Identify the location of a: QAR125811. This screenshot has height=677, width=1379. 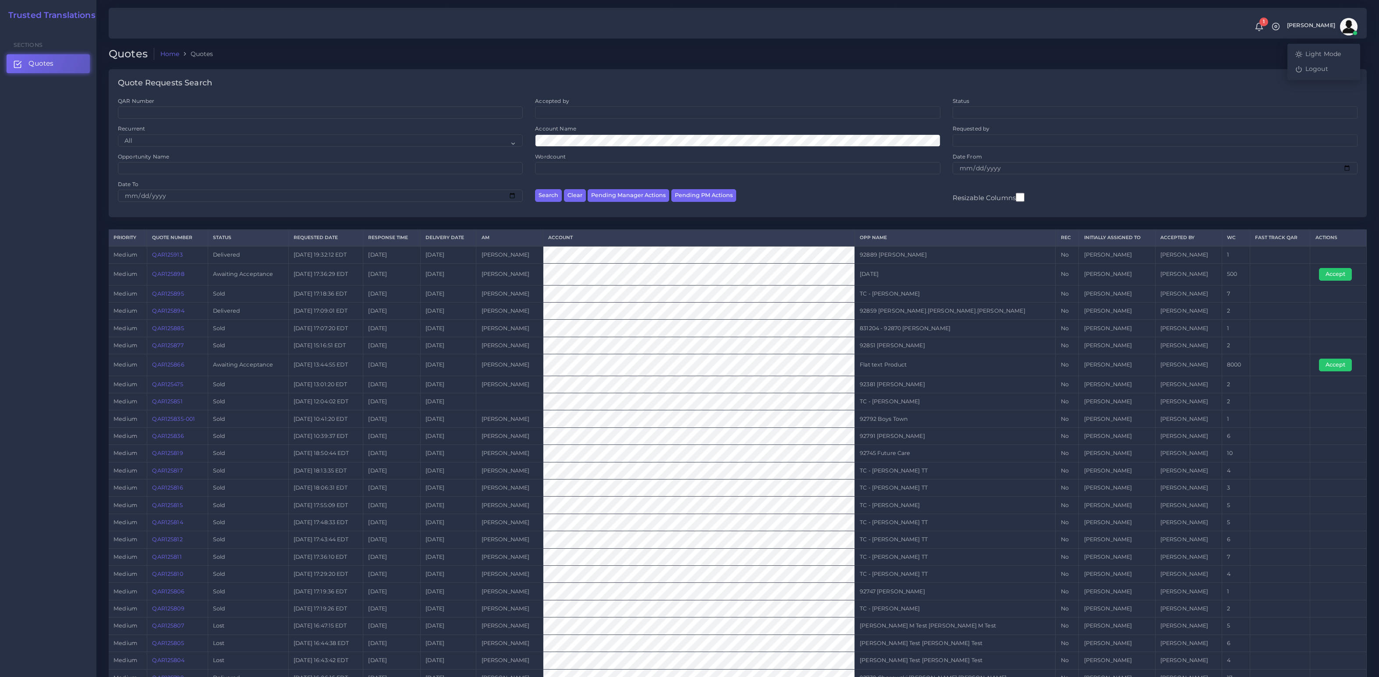
(166, 557).